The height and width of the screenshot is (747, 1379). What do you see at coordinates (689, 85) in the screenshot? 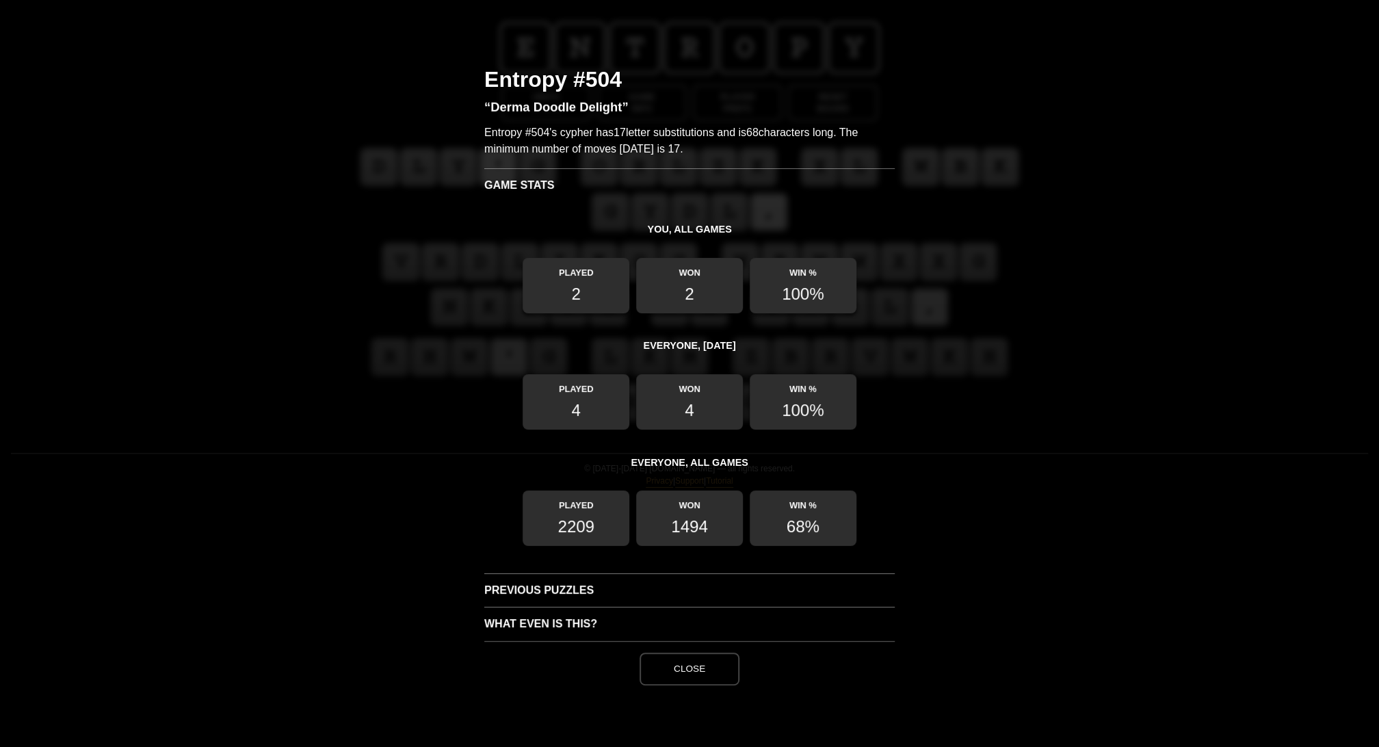
I see `h2: Entropy #504` at bounding box center [689, 85].